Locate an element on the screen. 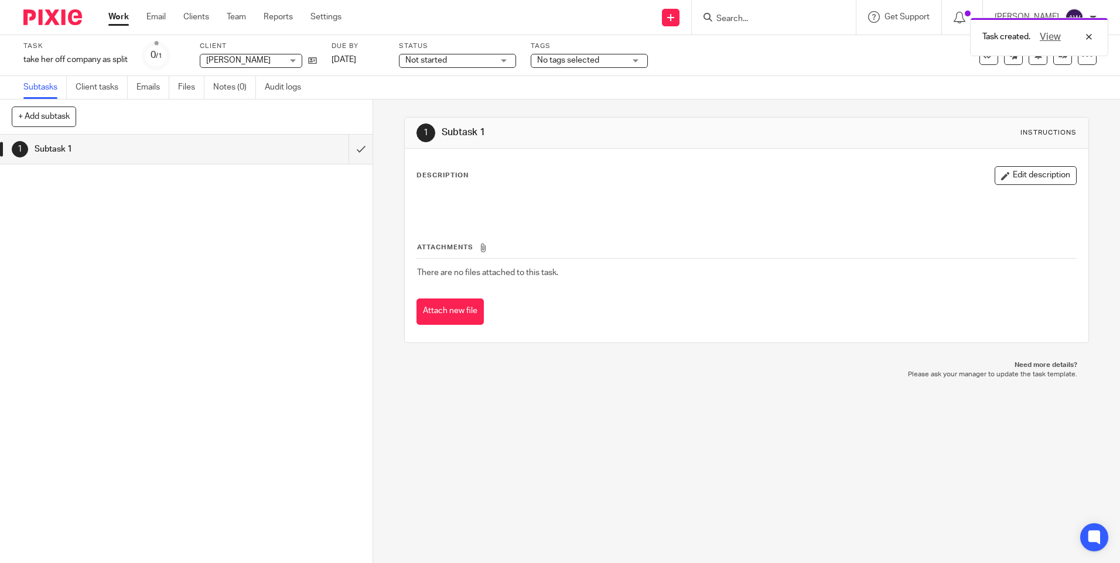  a: Emails is located at coordinates (153, 87).